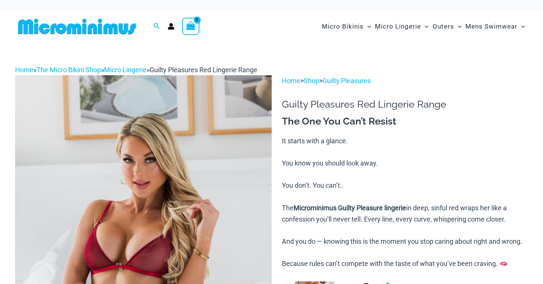  What do you see at coordinates (311, 81) in the screenshot?
I see `a: Shop` at bounding box center [311, 81].